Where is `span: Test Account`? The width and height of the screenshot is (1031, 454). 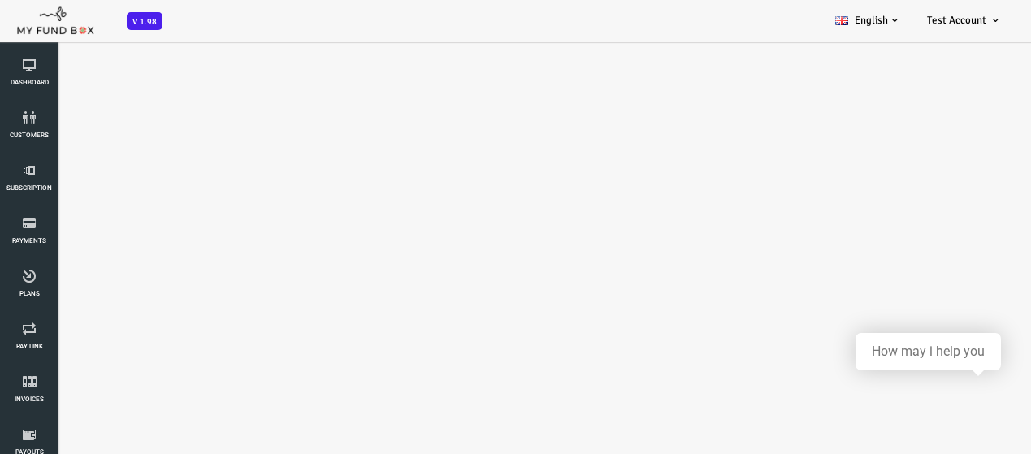 span: Test Account is located at coordinates (956, 20).